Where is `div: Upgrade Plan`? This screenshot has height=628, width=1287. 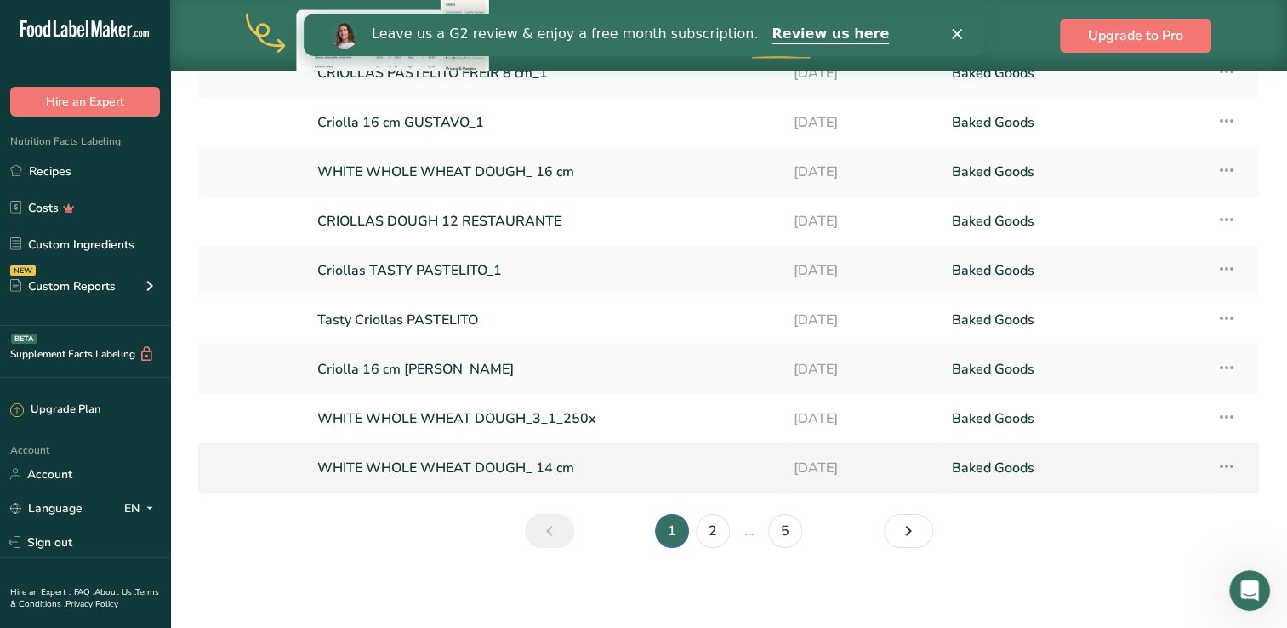
div: Upgrade Plan is located at coordinates (55, 410).